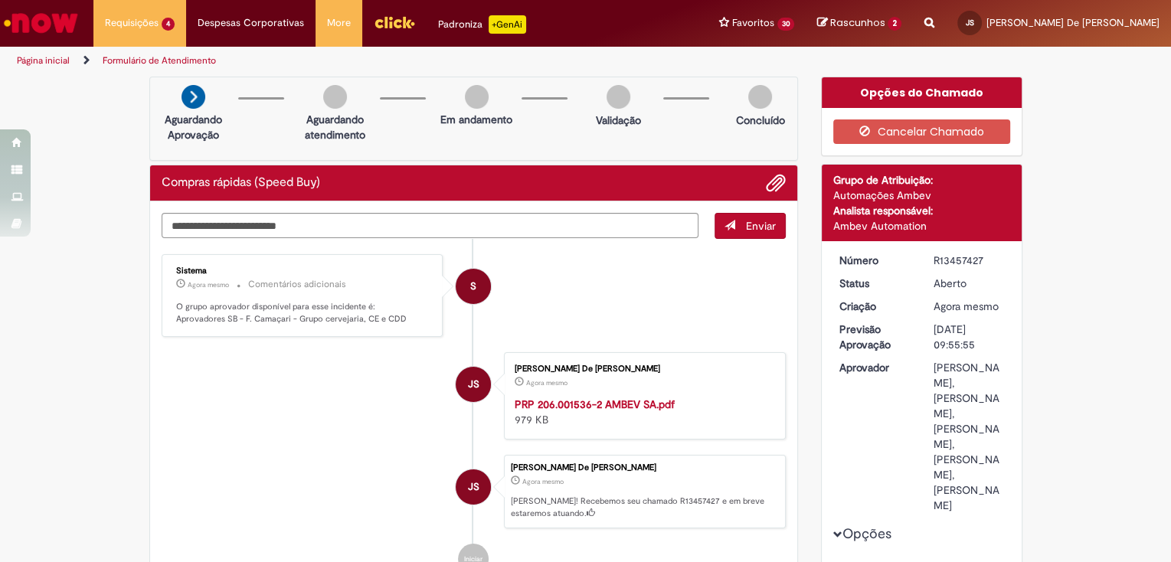 Image resolution: width=1171 pixels, height=562 pixels. What do you see at coordinates (968, 260) in the screenshot?
I see `div: R13457427` at bounding box center [968, 260].